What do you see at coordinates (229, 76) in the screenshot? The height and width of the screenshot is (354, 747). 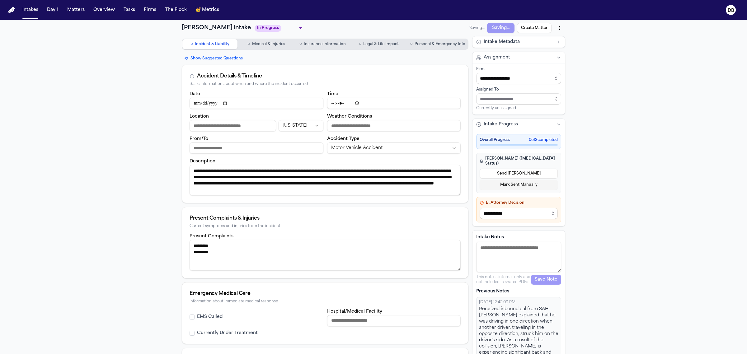 I see `div: Accident Details & Timeline` at bounding box center [229, 76].